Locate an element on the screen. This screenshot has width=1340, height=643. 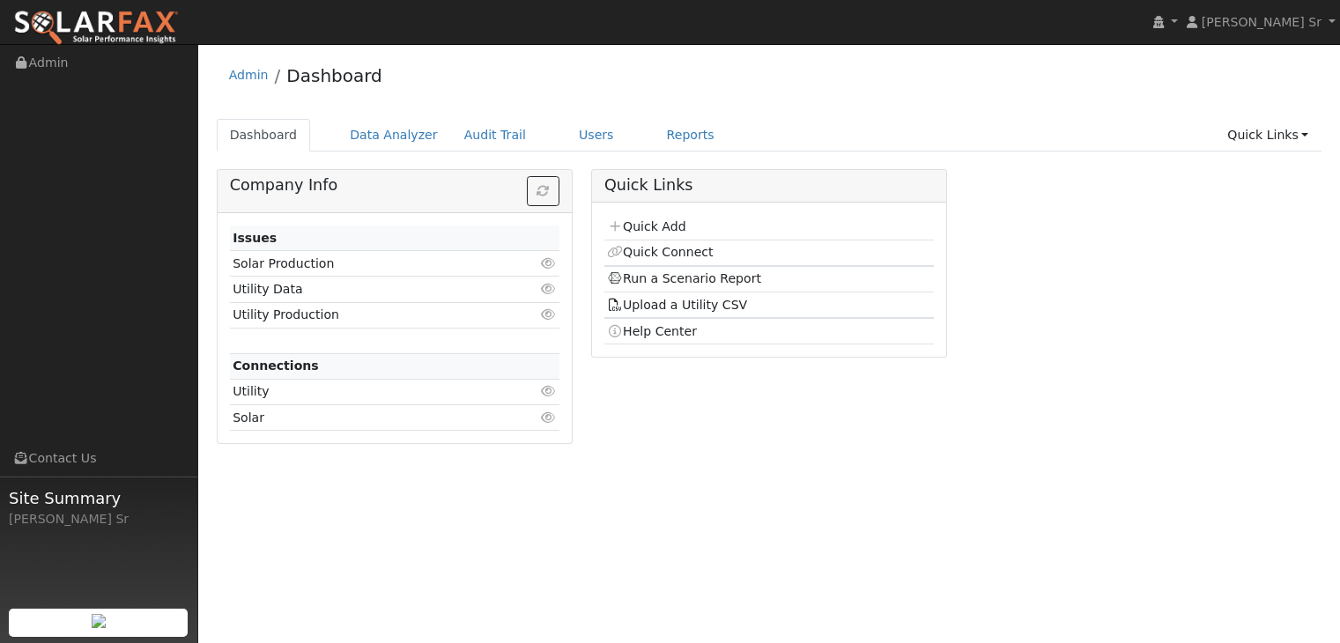
a: Audit Trail is located at coordinates (495, 135).